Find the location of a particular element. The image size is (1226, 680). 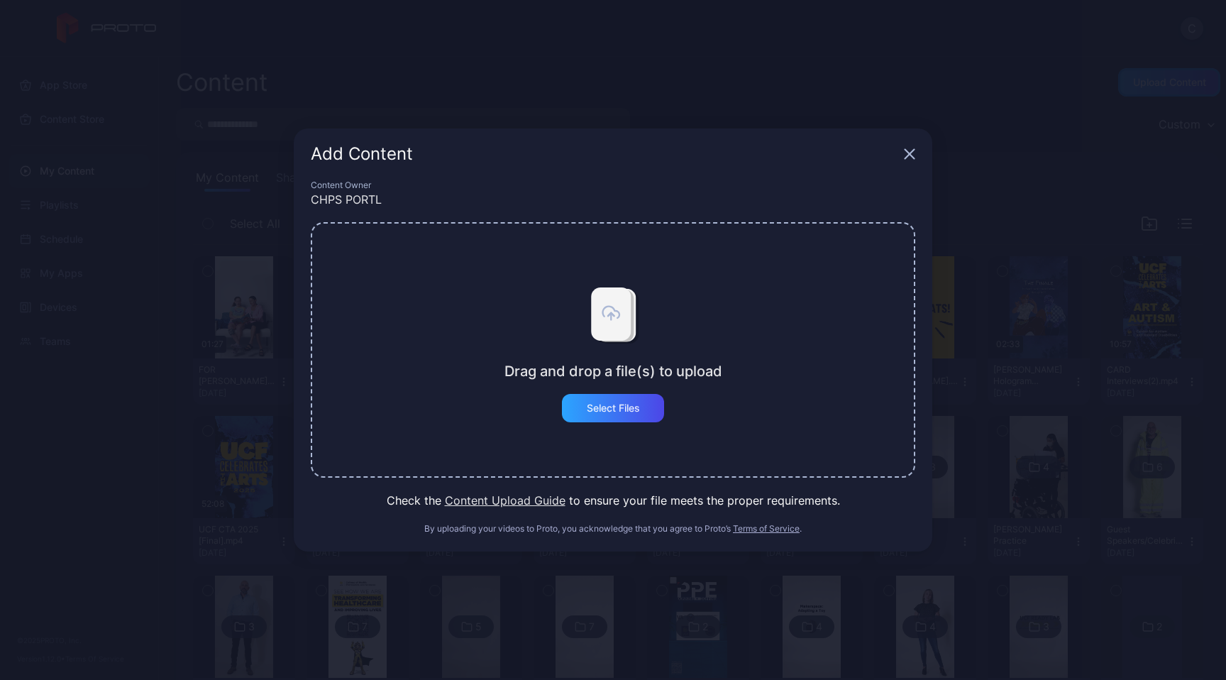

button: Select Files is located at coordinates (613, 408).